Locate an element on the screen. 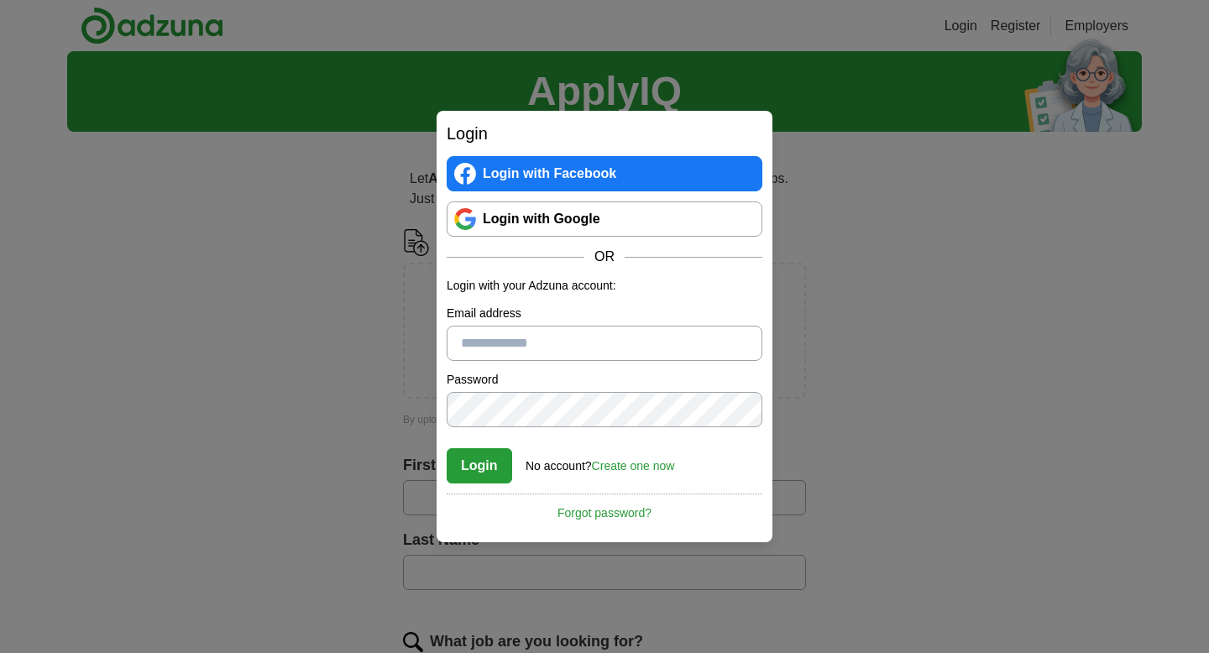 The width and height of the screenshot is (1209, 653). label: Password is located at coordinates (605, 380).